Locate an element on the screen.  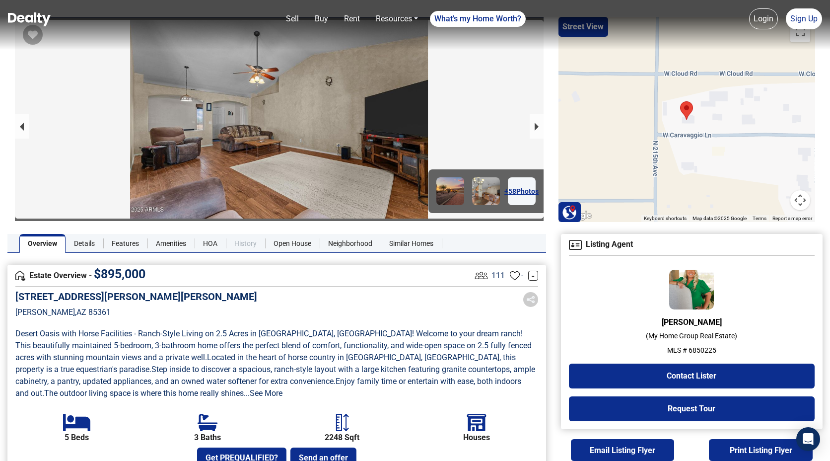
img: Listing View is located at coordinates (481, 275).